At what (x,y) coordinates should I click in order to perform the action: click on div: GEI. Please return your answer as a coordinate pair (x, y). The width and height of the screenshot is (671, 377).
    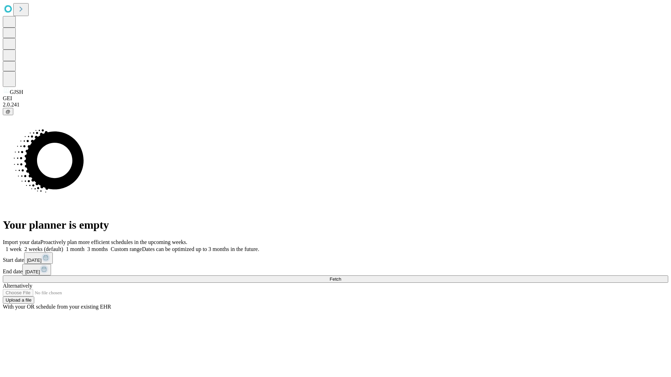
    Looking at the image, I should click on (336, 99).